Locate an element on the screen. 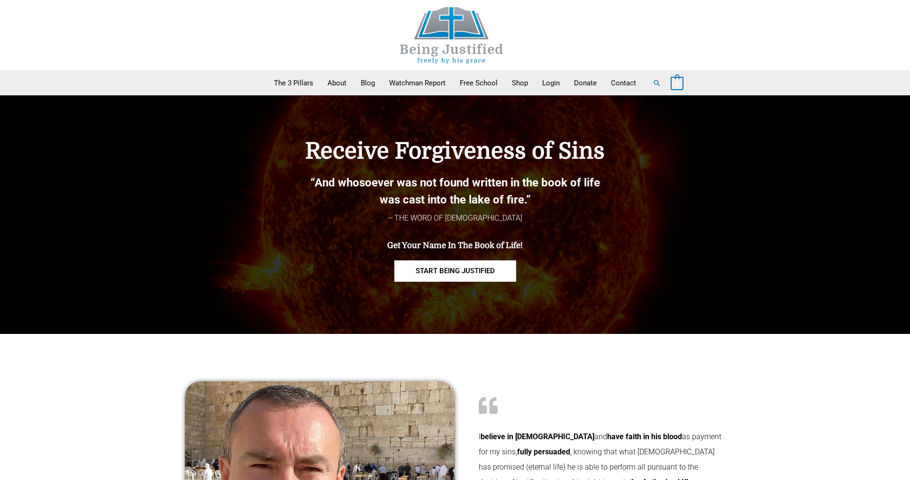 The width and height of the screenshot is (910, 480). a: Blog is located at coordinates (368, 83).